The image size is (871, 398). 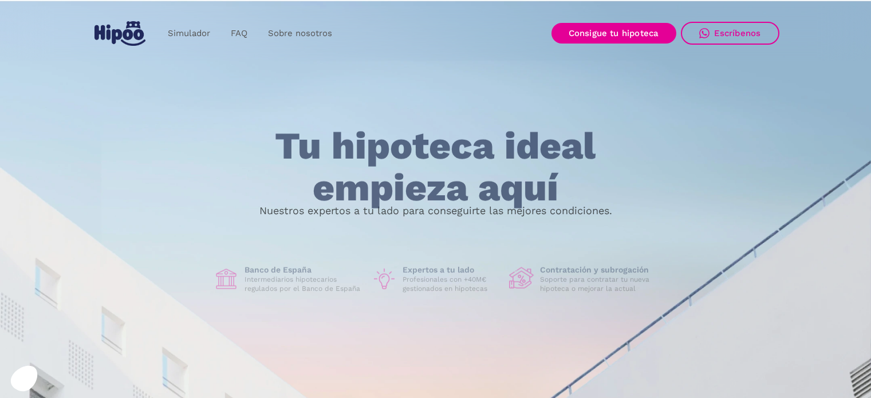 What do you see at coordinates (737, 33) in the screenshot?
I see `div: Escríbenos` at bounding box center [737, 33].